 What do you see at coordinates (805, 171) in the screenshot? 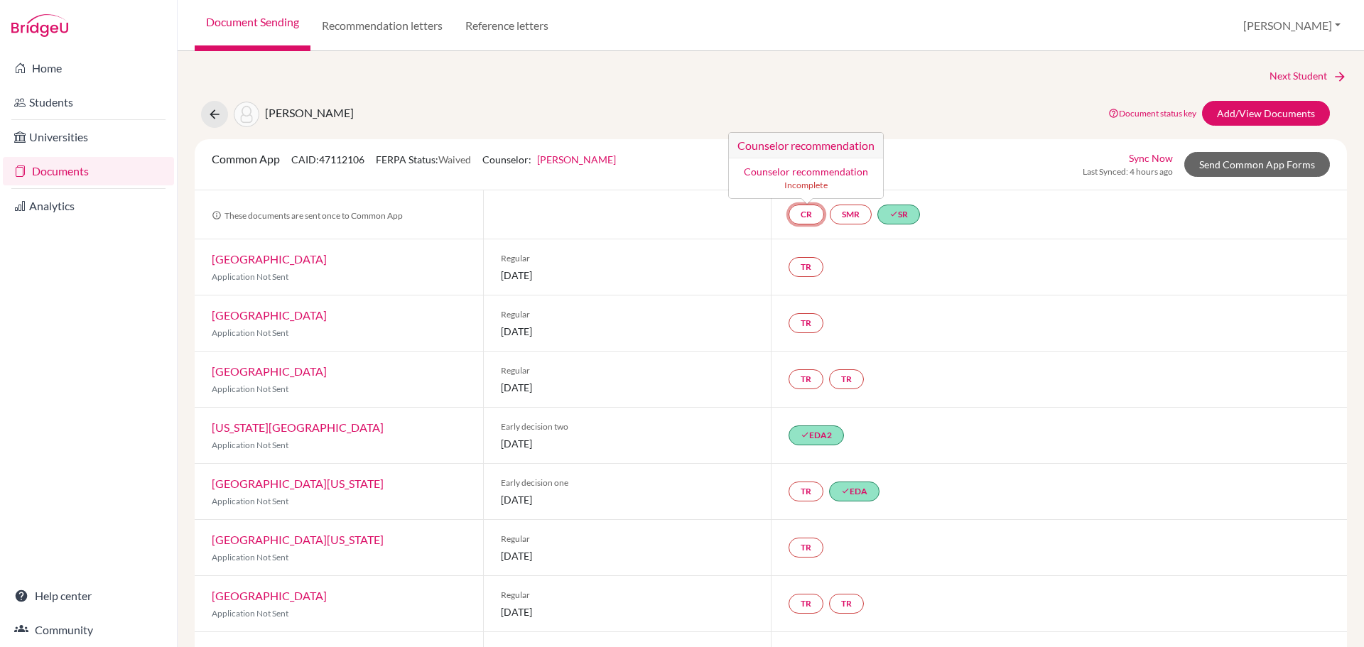
I see `a: Counselor recommendation` at bounding box center [805, 171].